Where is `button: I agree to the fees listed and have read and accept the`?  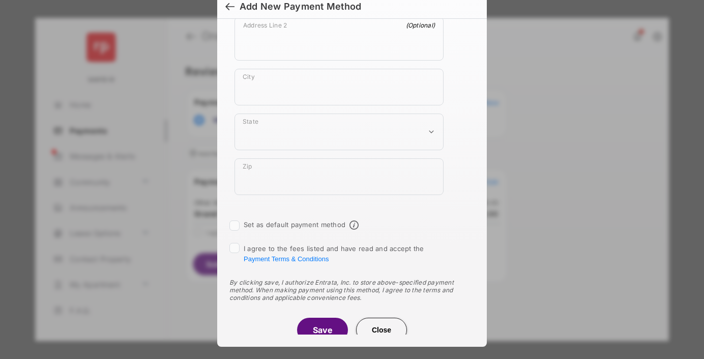 button: I agree to the fees listed and have read and accept the is located at coordinates (286, 258).